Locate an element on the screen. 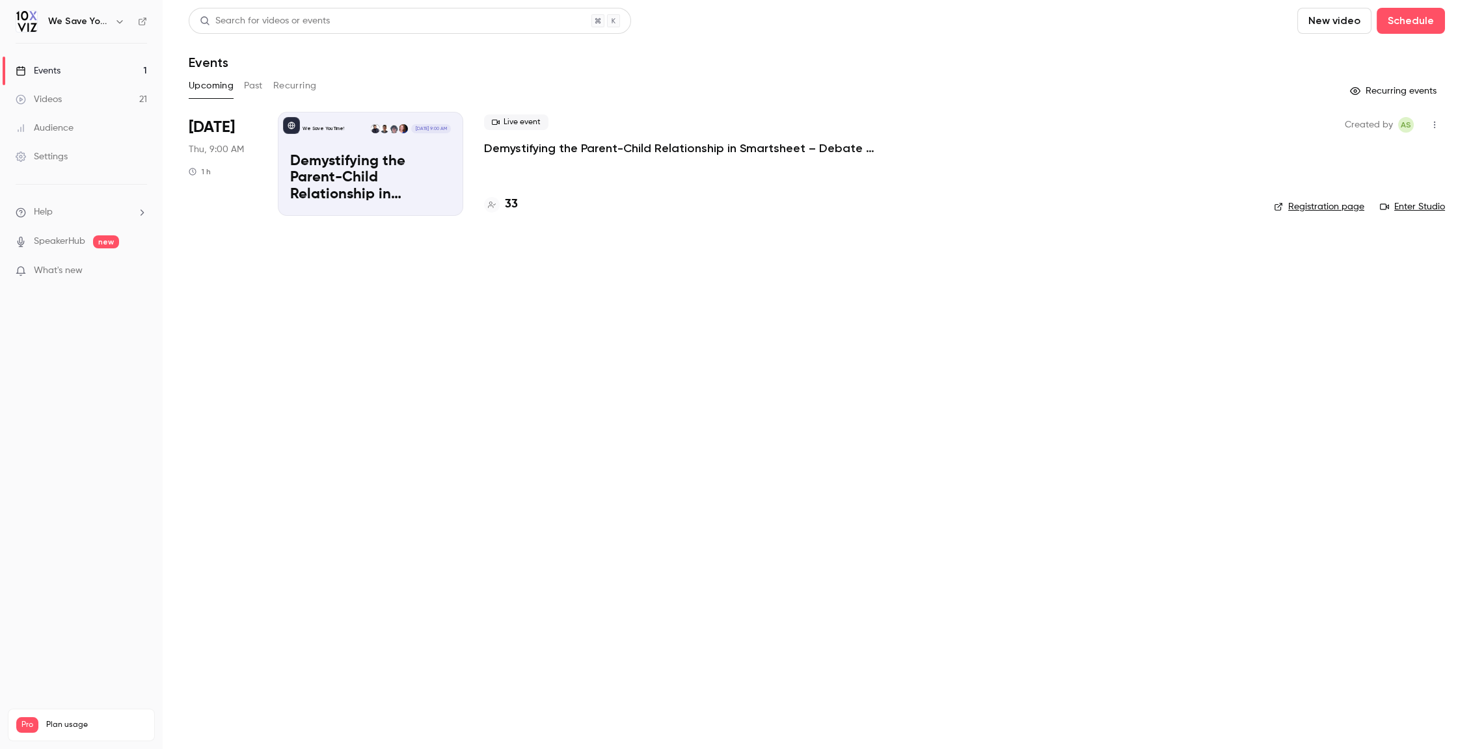  img: Ayelet Weiner is located at coordinates (385, 129).